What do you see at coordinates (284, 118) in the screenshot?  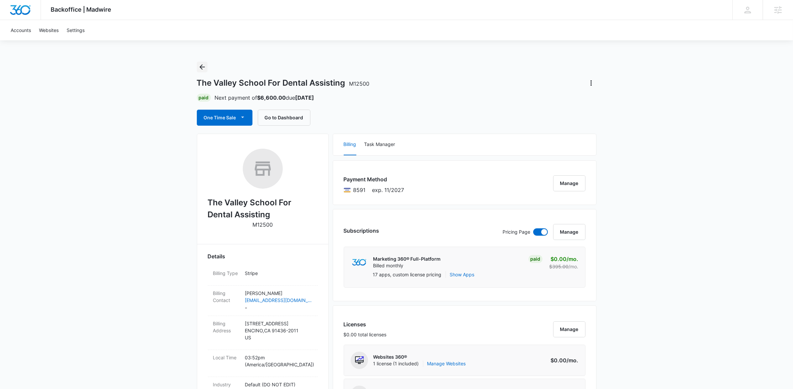 I see `button: Go to Dashboard` at bounding box center [284, 118].